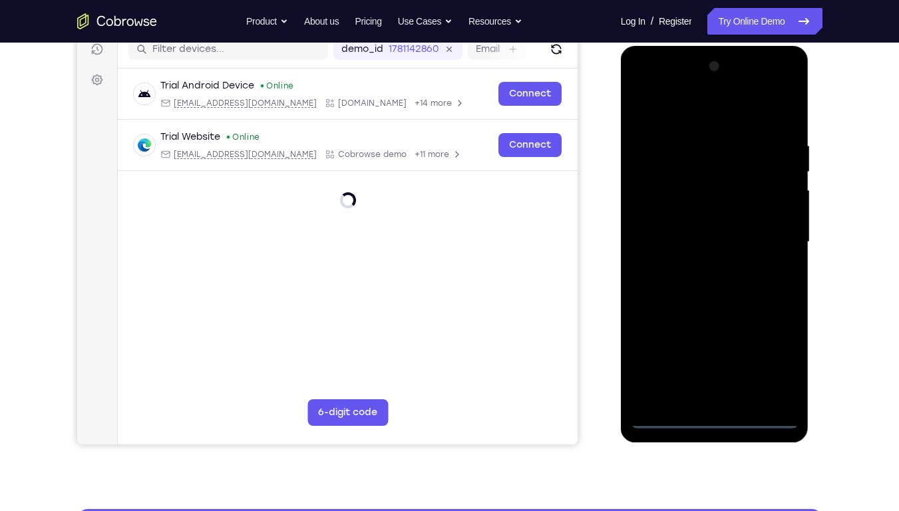  What do you see at coordinates (117, 21) in the screenshot?
I see `a: Go to the home page` at bounding box center [117, 21].